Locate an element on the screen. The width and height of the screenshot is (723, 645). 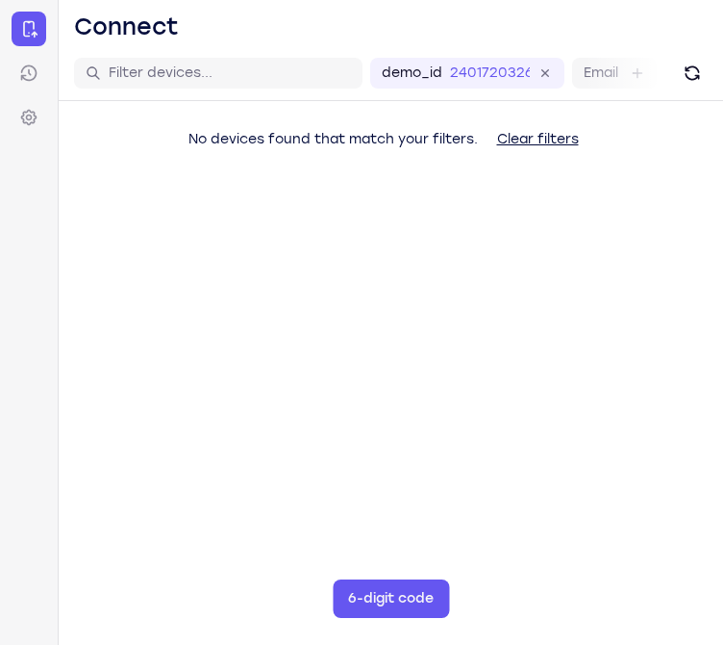
a: Connect is located at coordinates (29, 29).